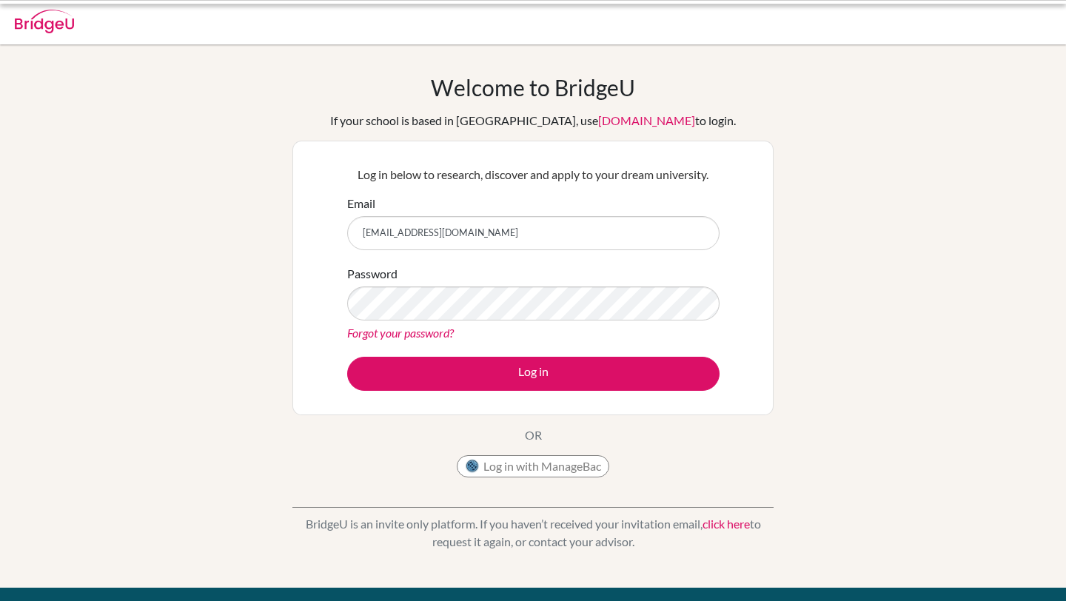  What do you see at coordinates (533, 466) in the screenshot?
I see `button: Log in with ManageBac` at bounding box center [533, 466].